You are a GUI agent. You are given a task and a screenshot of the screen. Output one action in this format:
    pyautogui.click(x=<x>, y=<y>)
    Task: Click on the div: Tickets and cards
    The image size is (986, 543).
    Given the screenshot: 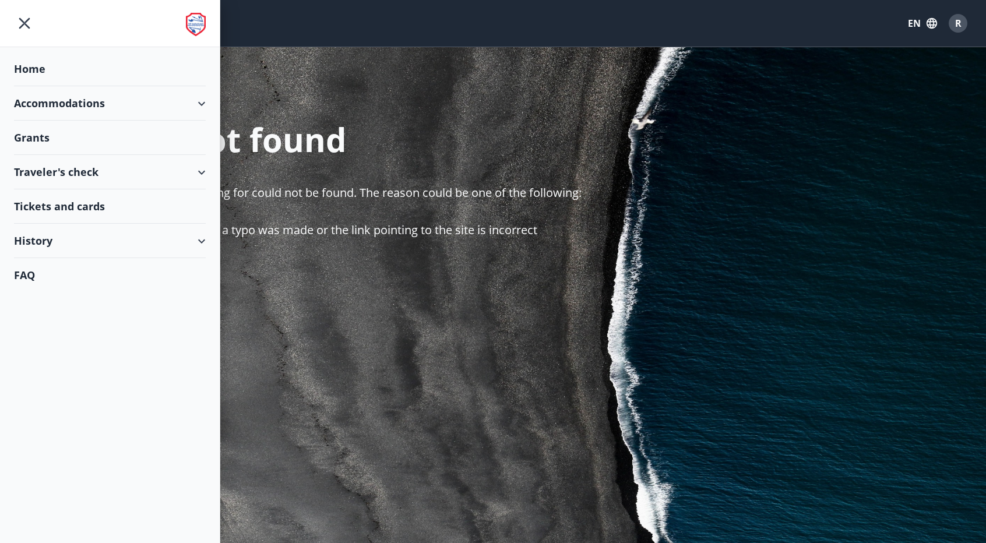 What is the action you would take?
    pyautogui.click(x=110, y=206)
    